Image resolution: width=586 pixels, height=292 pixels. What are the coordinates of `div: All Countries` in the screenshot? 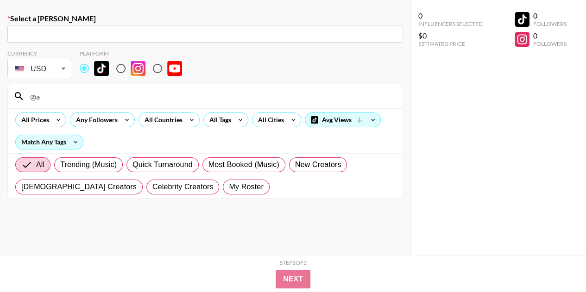 It's located at (162, 120).